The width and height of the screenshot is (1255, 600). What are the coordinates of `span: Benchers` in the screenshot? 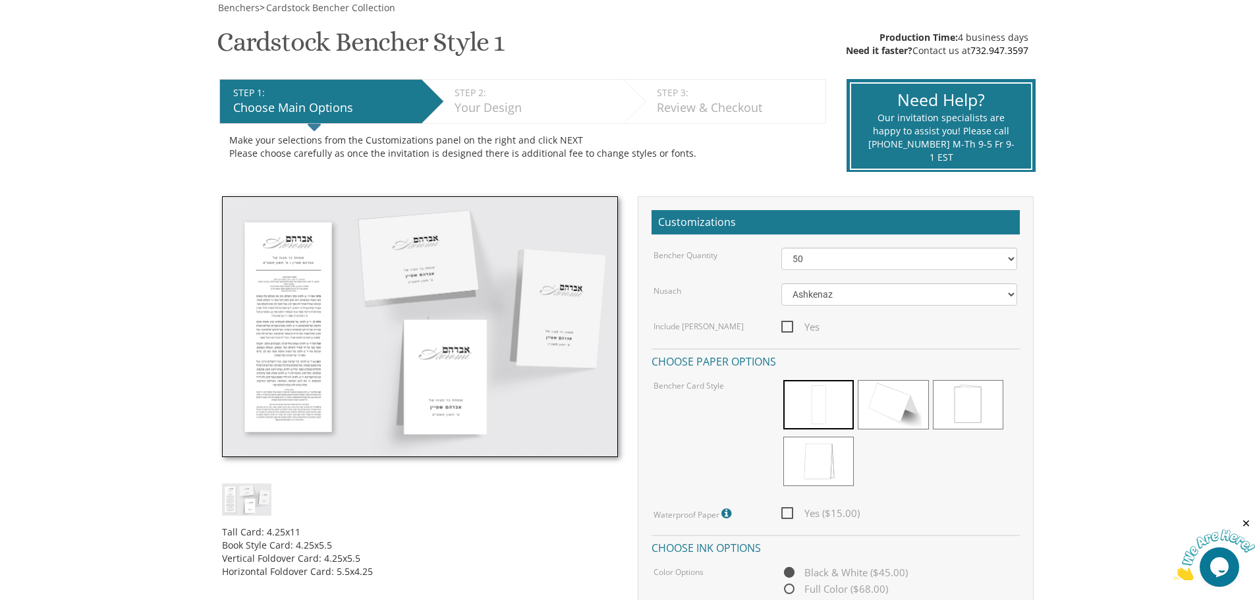 It's located at (238, 7).